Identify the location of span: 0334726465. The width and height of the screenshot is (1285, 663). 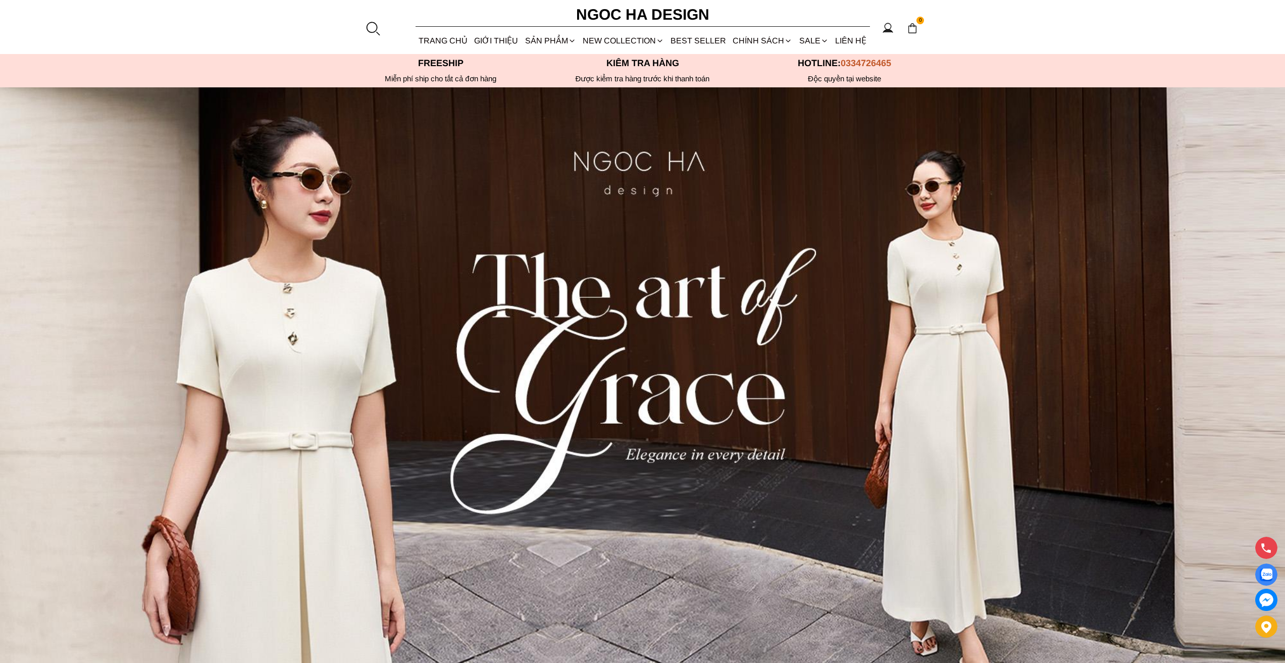
(866, 63).